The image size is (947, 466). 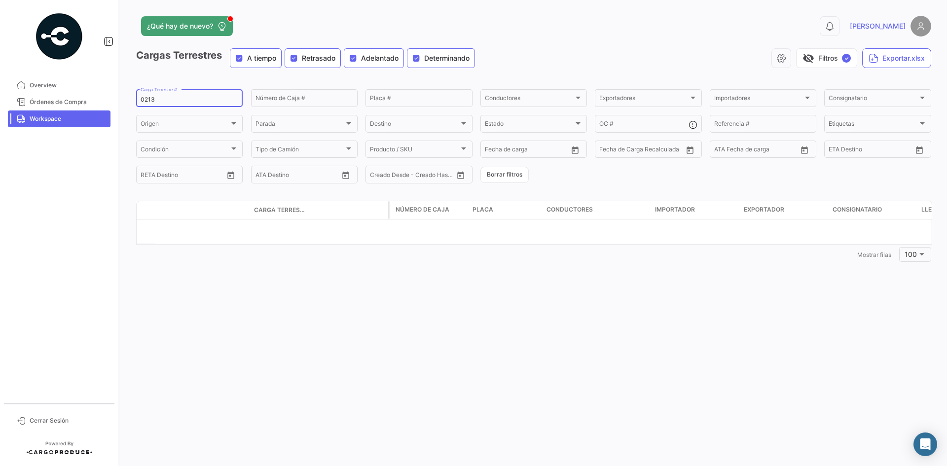 I want to click on button: Retrasado, so click(x=313, y=58).